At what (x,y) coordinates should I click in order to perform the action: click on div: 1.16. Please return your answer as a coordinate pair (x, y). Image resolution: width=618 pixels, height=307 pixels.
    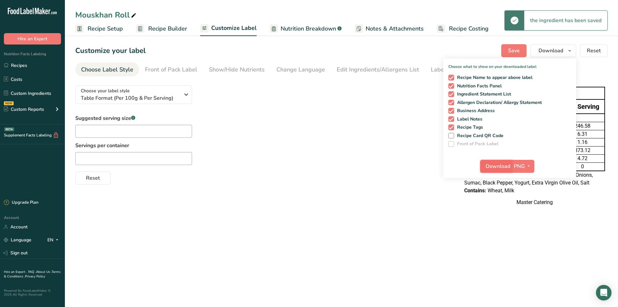
    Looking at the image, I should click on (582, 142).